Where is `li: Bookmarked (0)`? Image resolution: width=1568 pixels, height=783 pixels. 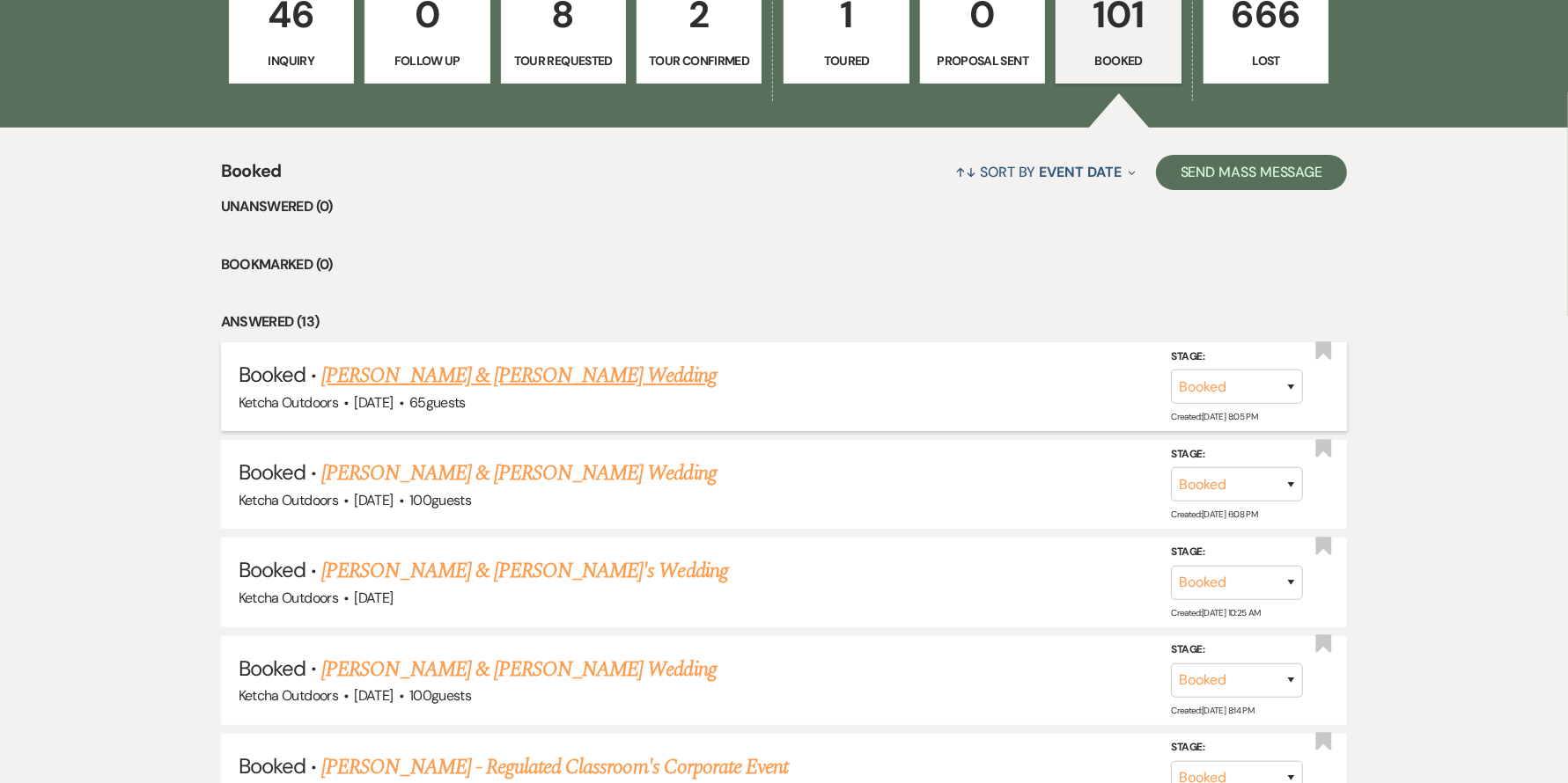
li: Bookmarked (0) is located at coordinates (784, 265).